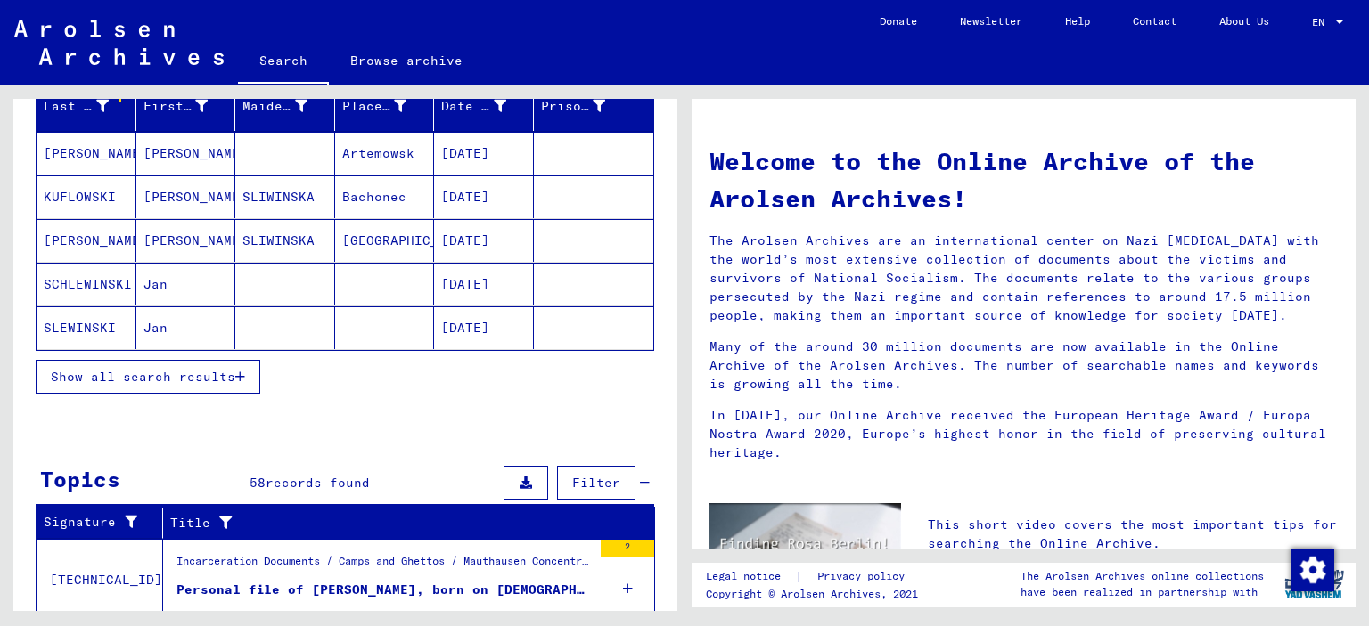 Image resolution: width=1369 pixels, height=626 pixels. What do you see at coordinates (805, 555) in the screenshot?
I see `img: video.jpg` at bounding box center [805, 555].